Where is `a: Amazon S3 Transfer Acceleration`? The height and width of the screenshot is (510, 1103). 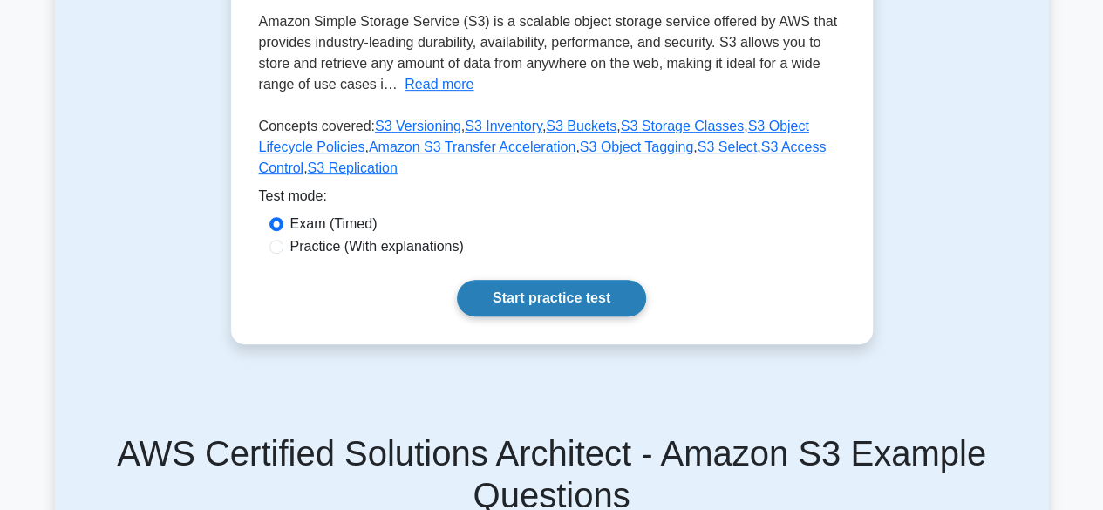
a: Amazon S3 Transfer Acceleration is located at coordinates (472, 147).